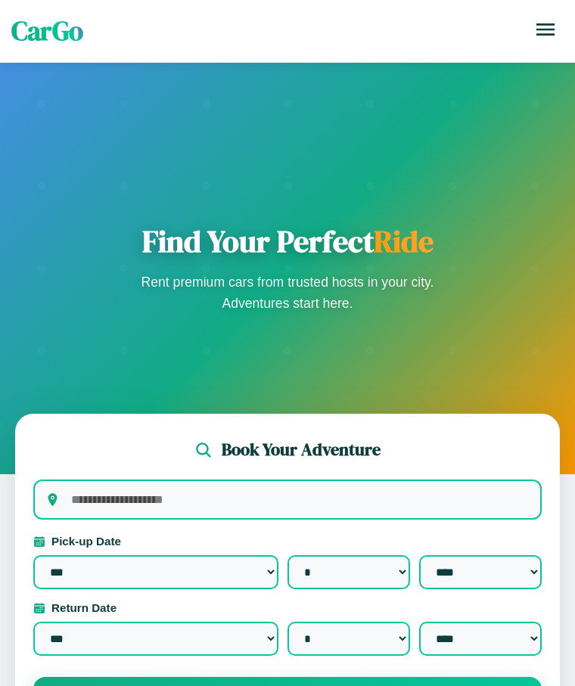  I want to click on h2: Book Your Adventure, so click(301, 449).